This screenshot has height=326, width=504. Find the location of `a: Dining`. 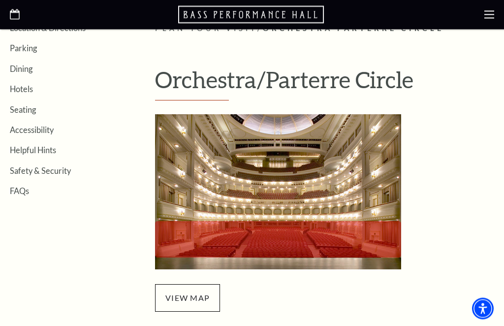

a: Dining is located at coordinates (21, 69).